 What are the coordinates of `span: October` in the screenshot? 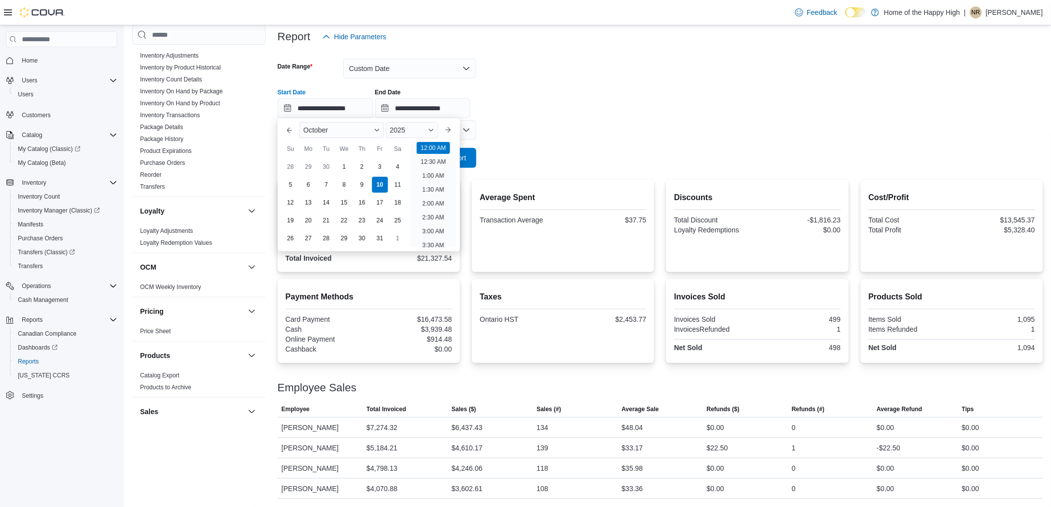 It's located at (316, 130).